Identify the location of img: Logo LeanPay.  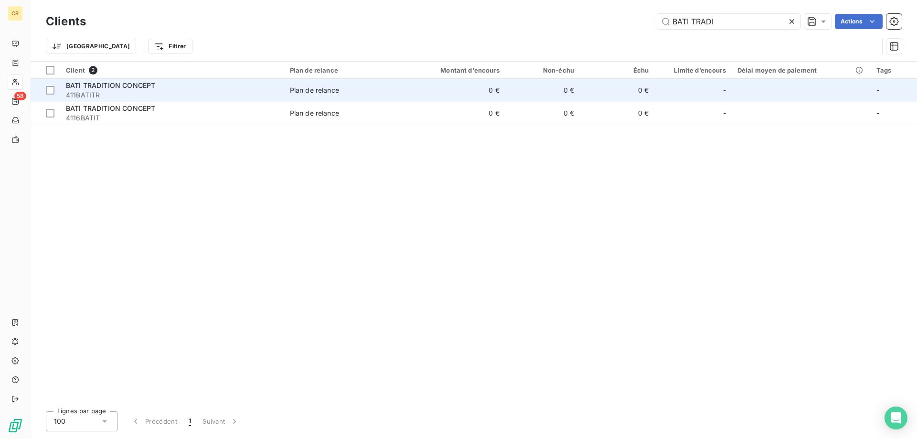
(15, 426).